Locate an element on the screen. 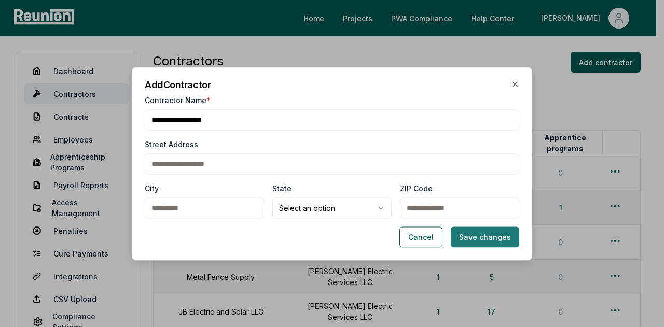  h2: Add Contractor is located at coordinates (332, 85).